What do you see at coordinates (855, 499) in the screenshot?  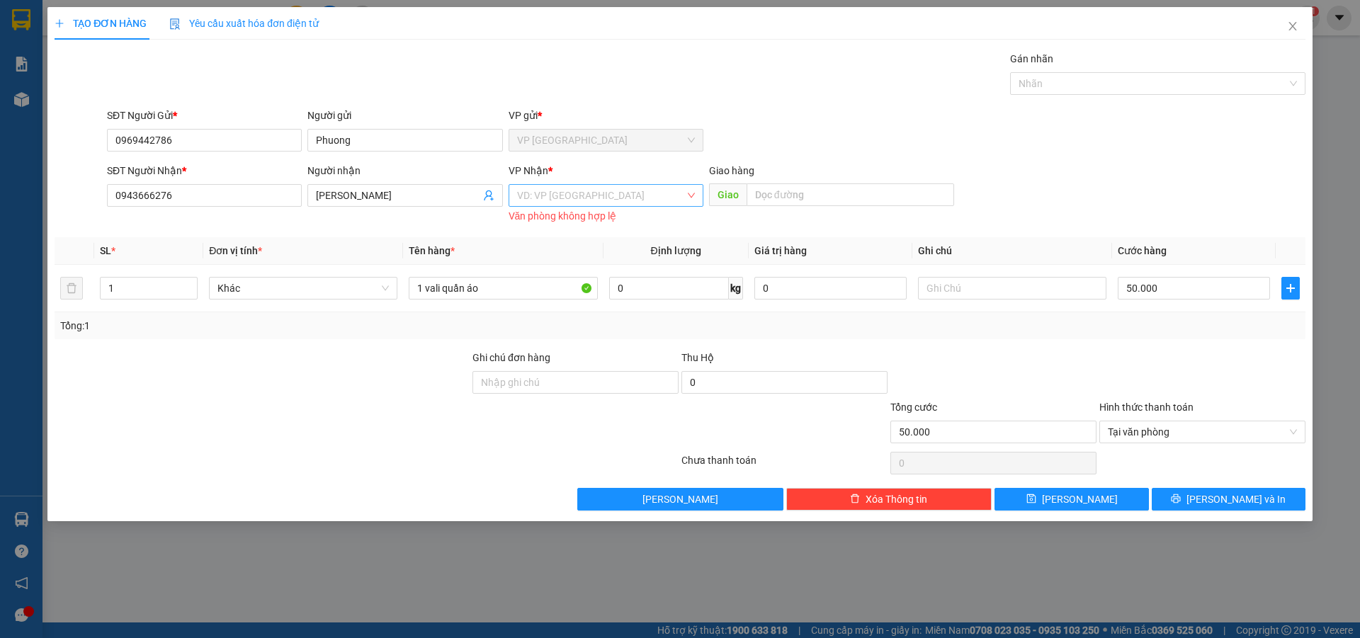 I see `span: delete` at bounding box center [855, 499].